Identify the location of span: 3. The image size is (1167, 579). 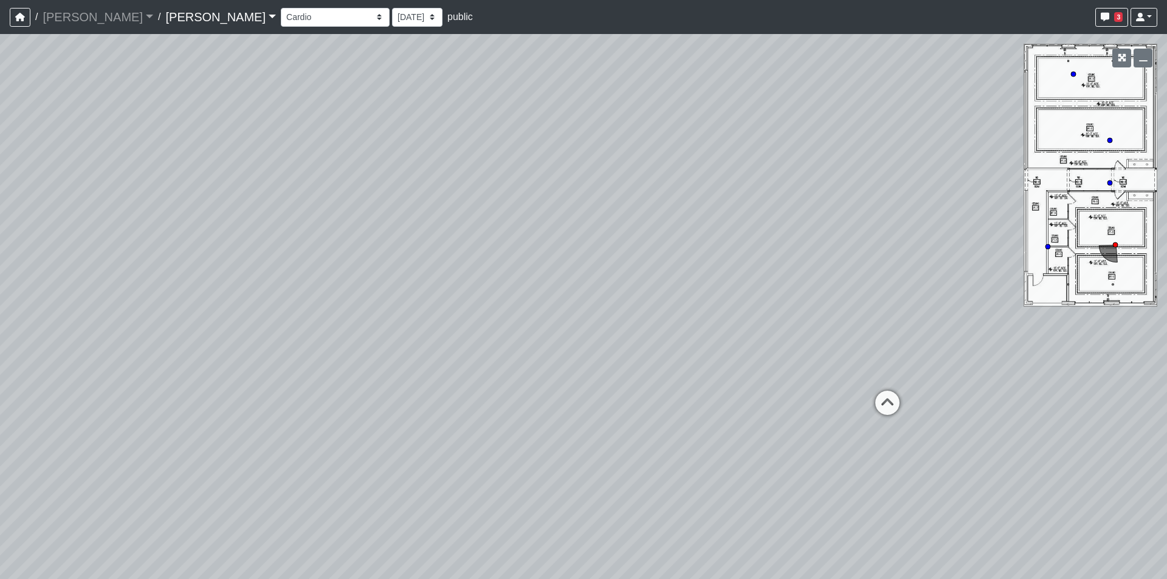
(1119, 17).